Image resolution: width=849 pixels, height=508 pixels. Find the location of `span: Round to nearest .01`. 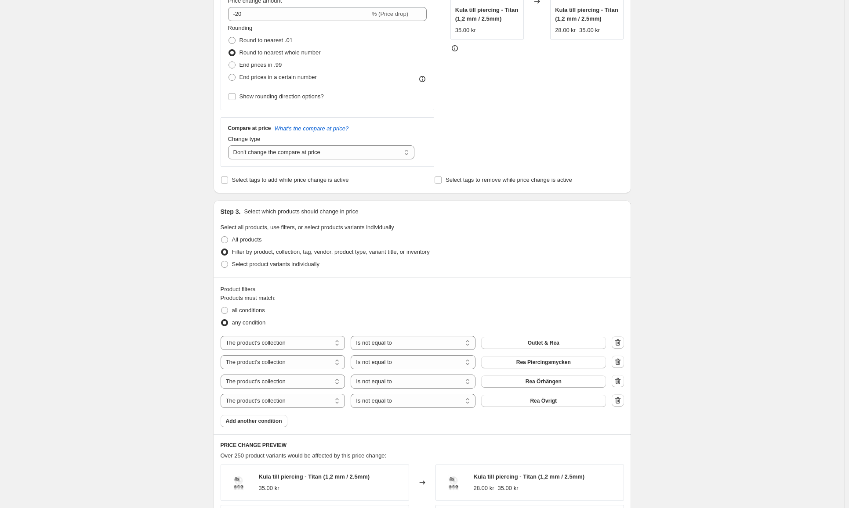

span: Round to nearest .01 is located at coordinates (266, 40).